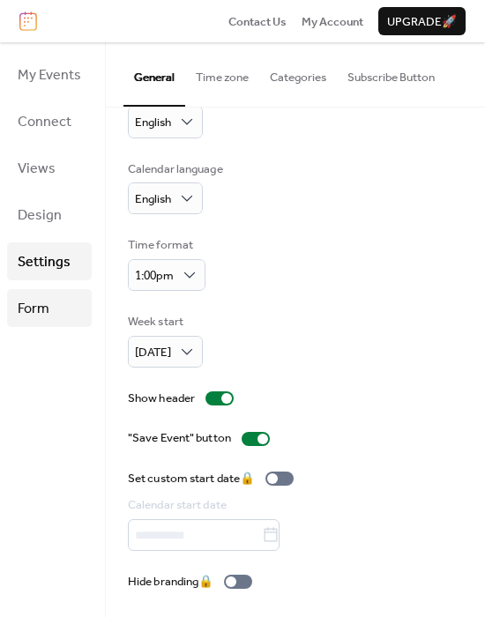 The width and height of the screenshot is (485, 617). What do you see at coordinates (298, 73) in the screenshot?
I see `button: Categories` at bounding box center [298, 73].